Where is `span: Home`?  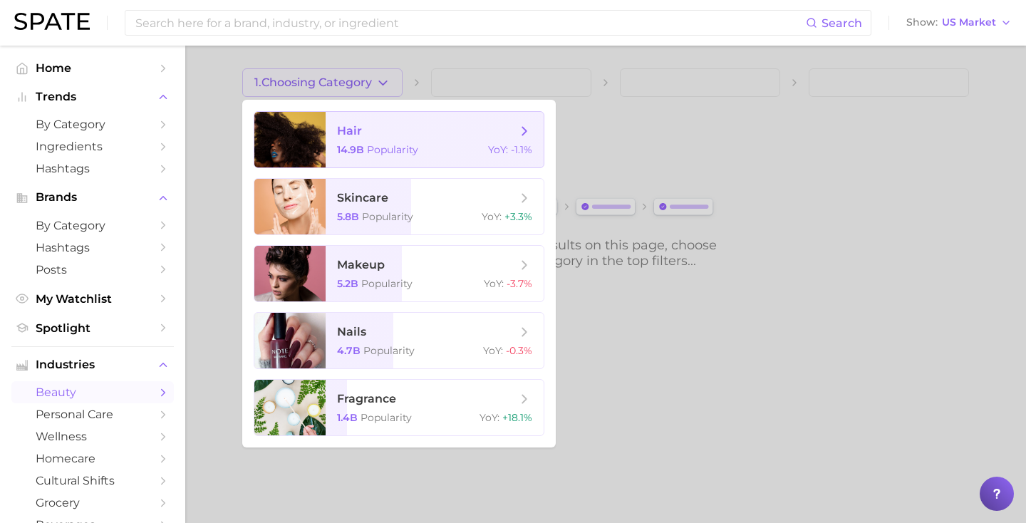
span: Home is located at coordinates (93, 68).